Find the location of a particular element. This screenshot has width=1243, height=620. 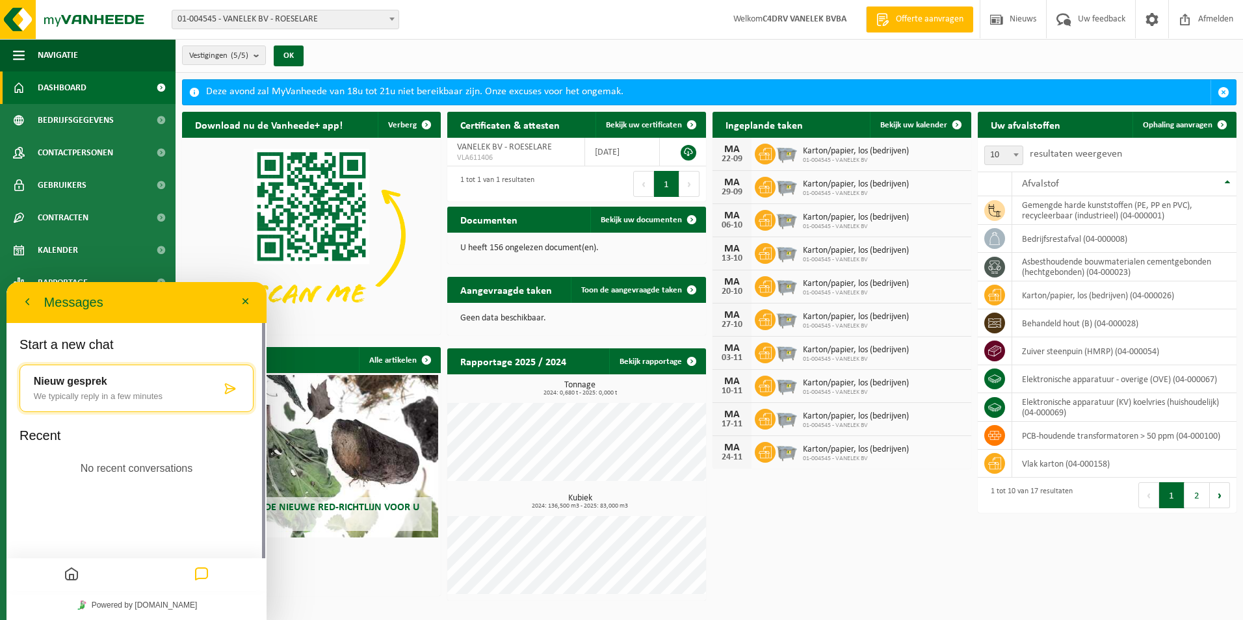

td: zuiver steenpuin (HMRP) (04-000054) is located at coordinates (1124, 351).